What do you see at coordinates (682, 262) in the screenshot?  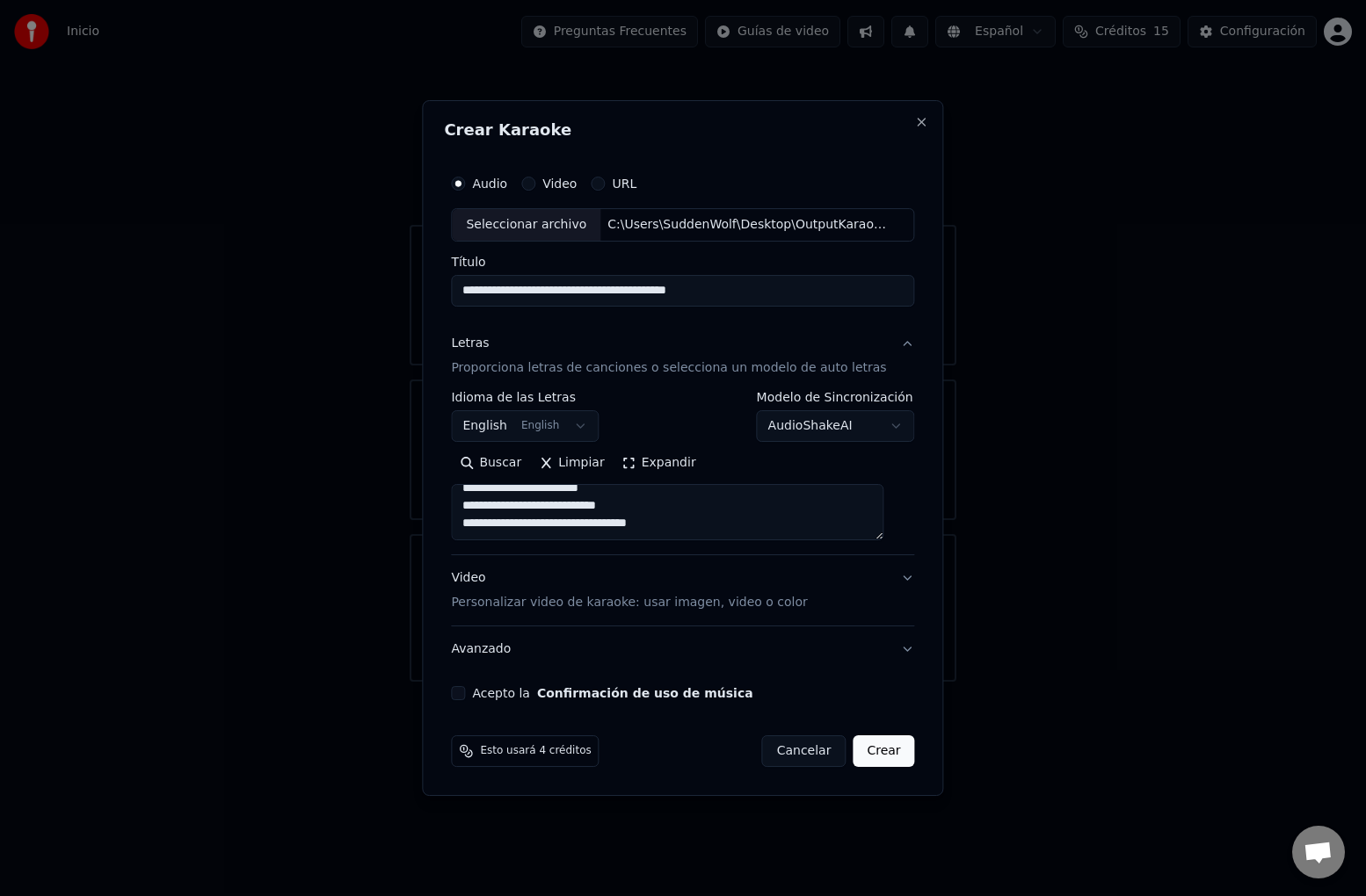 I see `label: Título` at bounding box center [682, 262].